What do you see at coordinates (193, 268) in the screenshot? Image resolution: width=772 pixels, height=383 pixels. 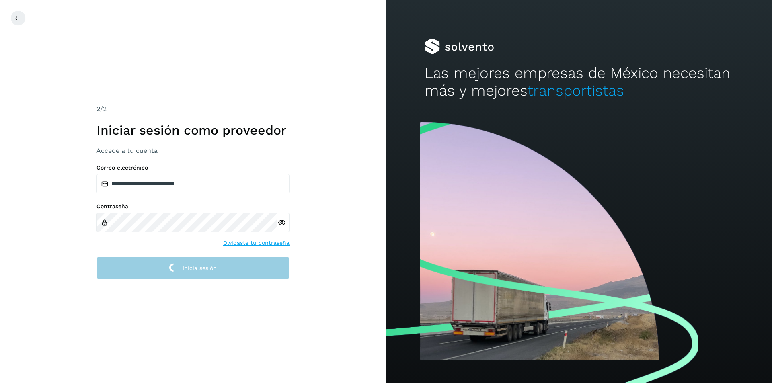 I see `button: Inicia sesión` at bounding box center [193, 268].